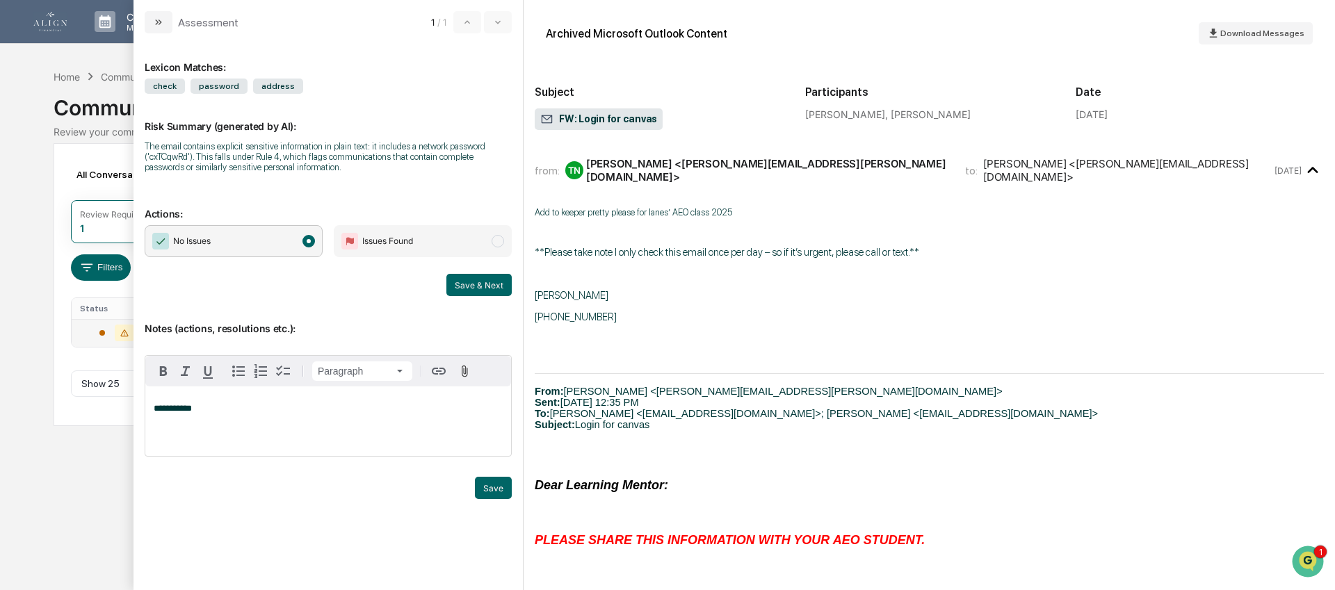  I want to click on div: Review Required, so click(113, 214).